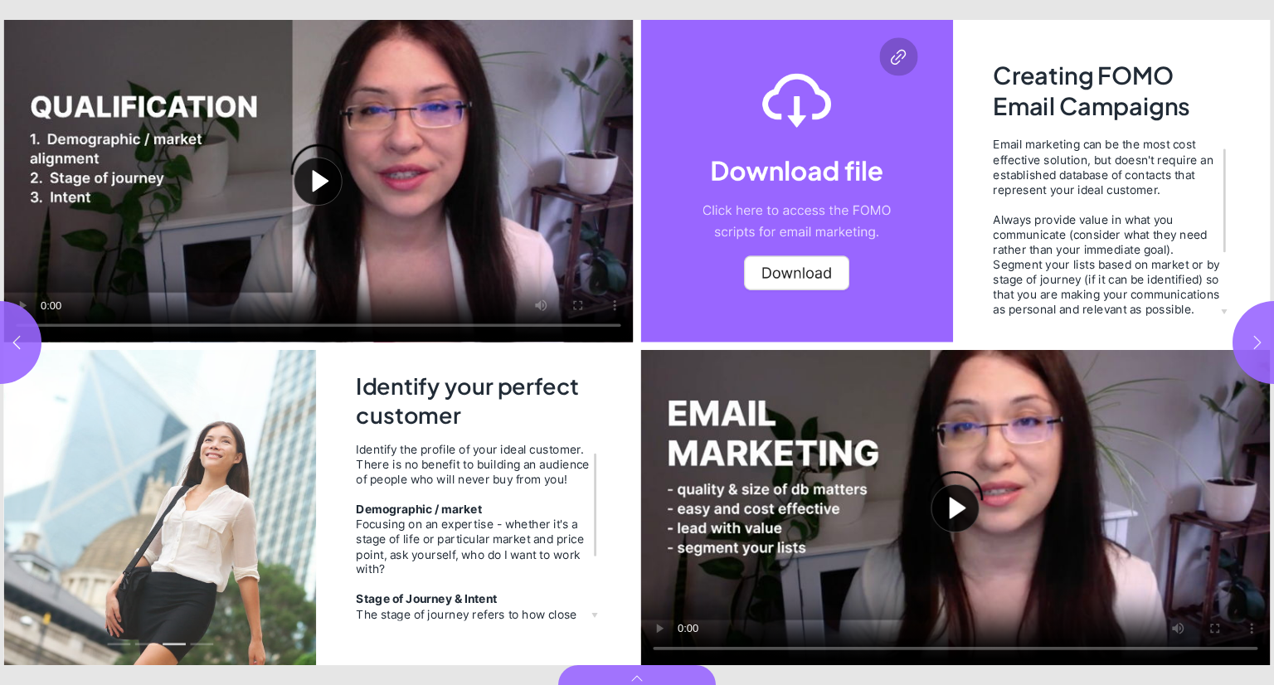 The width and height of the screenshot is (1274, 685). I want to click on h2: Identify your perfect customer, so click(473, 401).